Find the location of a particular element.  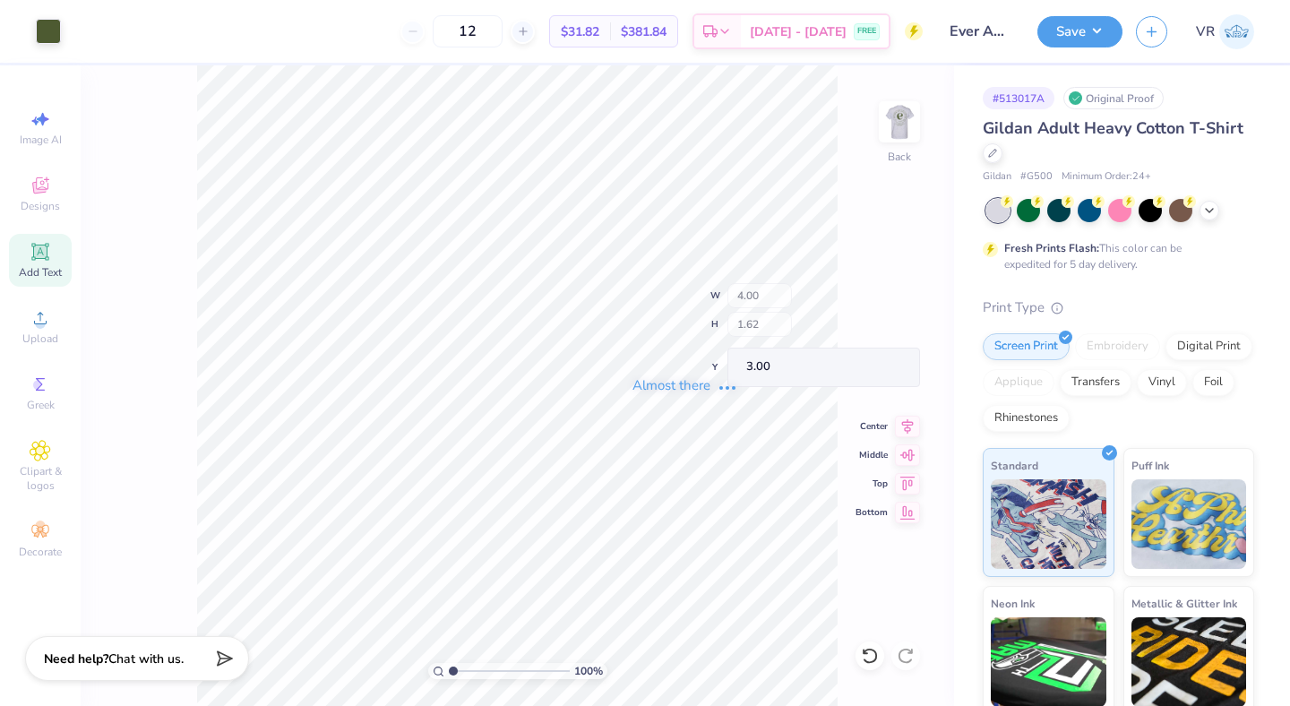

button: Save is located at coordinates (1080, 31).